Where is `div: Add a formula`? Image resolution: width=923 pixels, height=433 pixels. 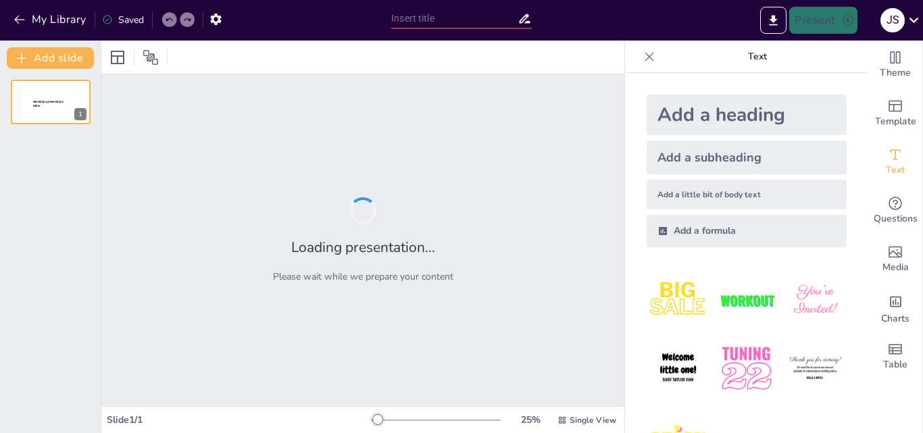 div: Add a formula is located at coordinates (747, 231).